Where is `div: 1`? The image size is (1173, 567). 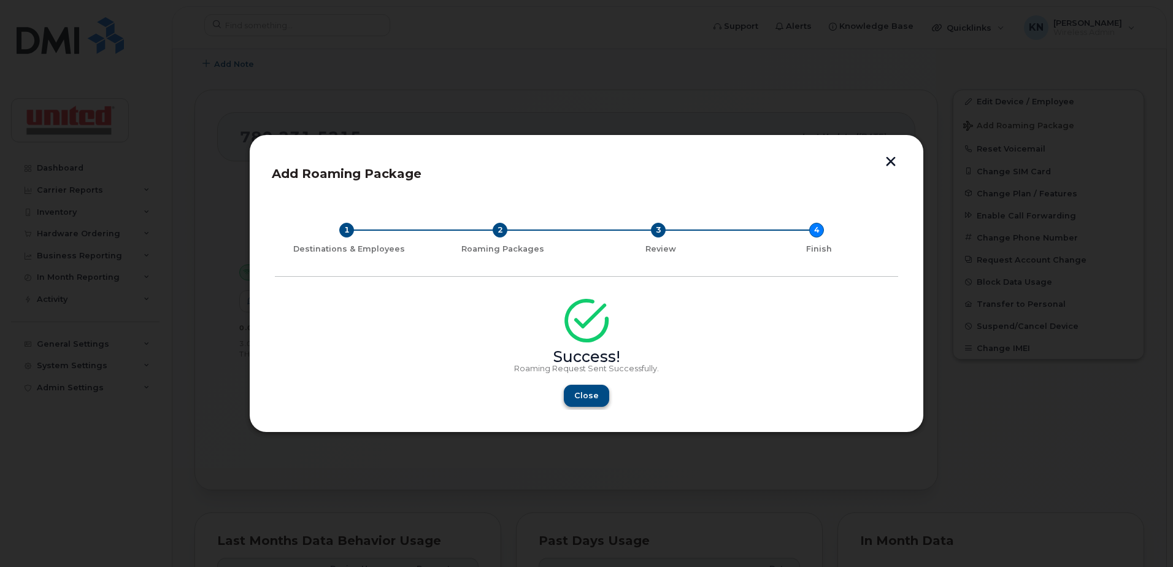
div: 1 is located at coordinates (347, 230).